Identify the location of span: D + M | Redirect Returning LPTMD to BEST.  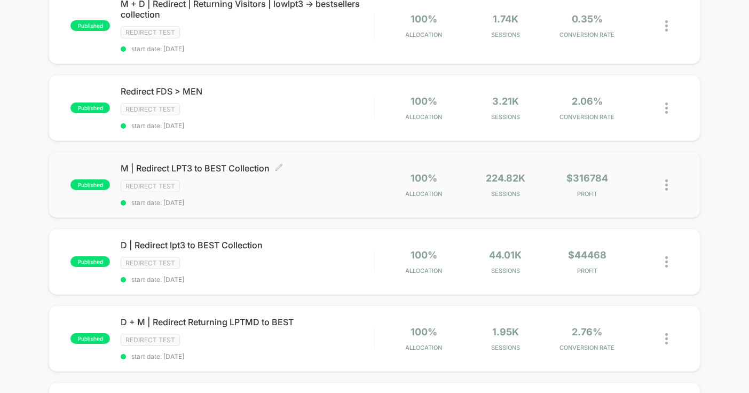
(247, 322).